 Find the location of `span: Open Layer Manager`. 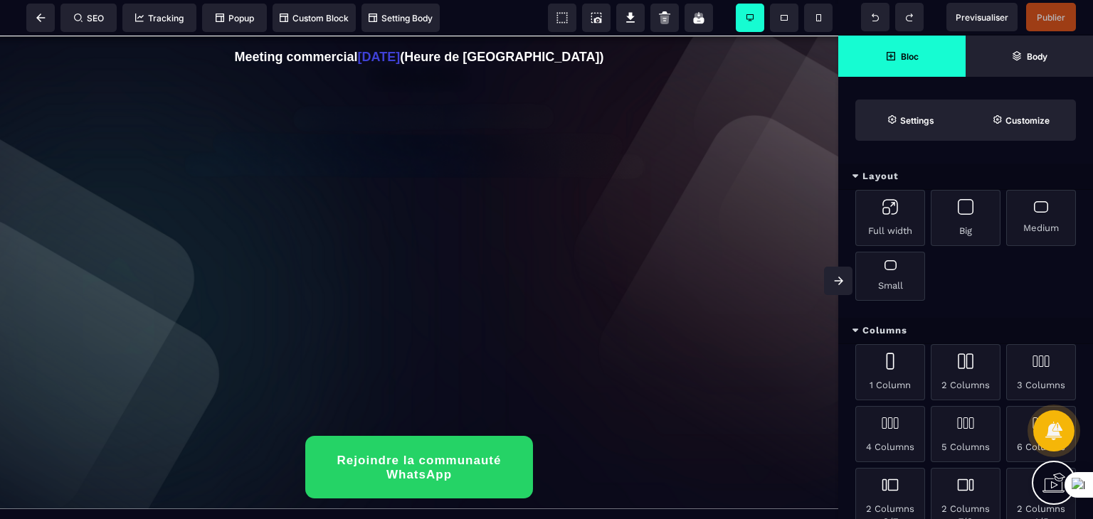

span: Open Layer Manager is located at coordinates (1029, 56).